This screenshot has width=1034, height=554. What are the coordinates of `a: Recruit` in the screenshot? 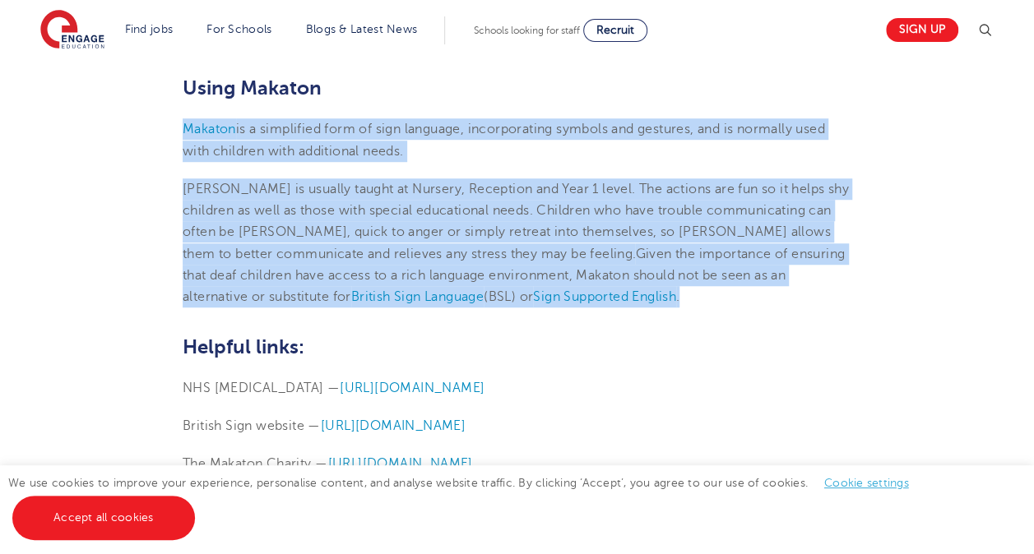 It's located at (615, 30).